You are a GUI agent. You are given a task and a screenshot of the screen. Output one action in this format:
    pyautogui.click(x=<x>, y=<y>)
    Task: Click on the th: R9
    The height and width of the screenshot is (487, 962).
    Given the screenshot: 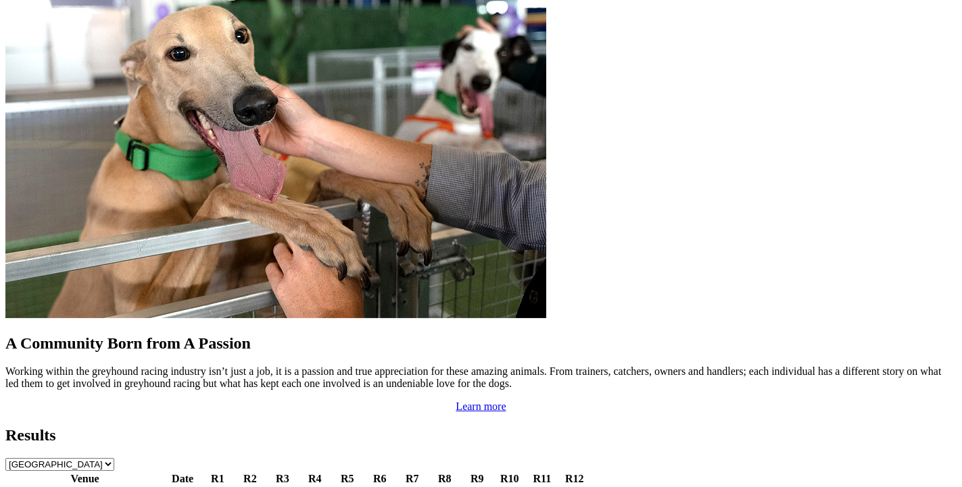 What is the action you would take?
    pyautogui.click(x=477, y=479)
    